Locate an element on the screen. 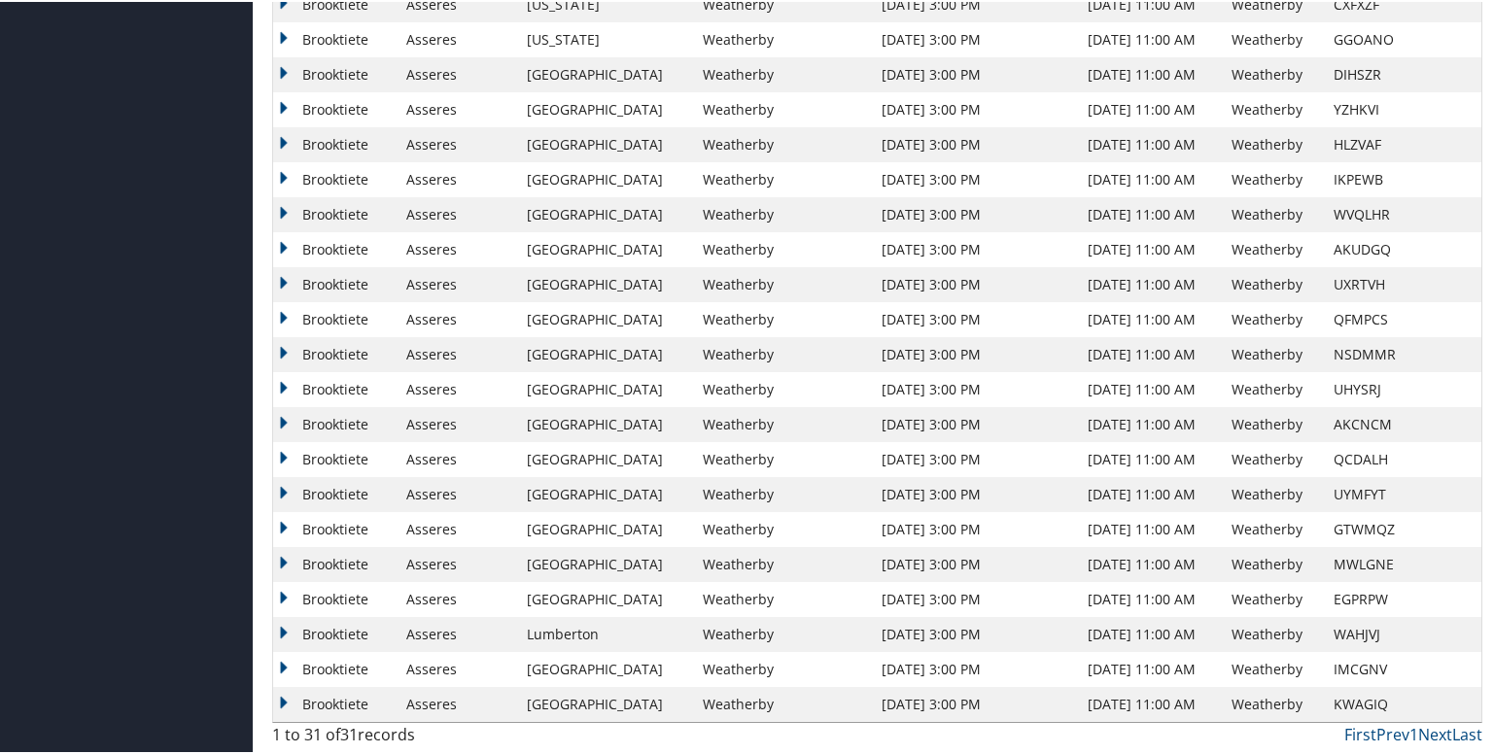  td: WAHJVJ is located at coordinates (1403, 633).